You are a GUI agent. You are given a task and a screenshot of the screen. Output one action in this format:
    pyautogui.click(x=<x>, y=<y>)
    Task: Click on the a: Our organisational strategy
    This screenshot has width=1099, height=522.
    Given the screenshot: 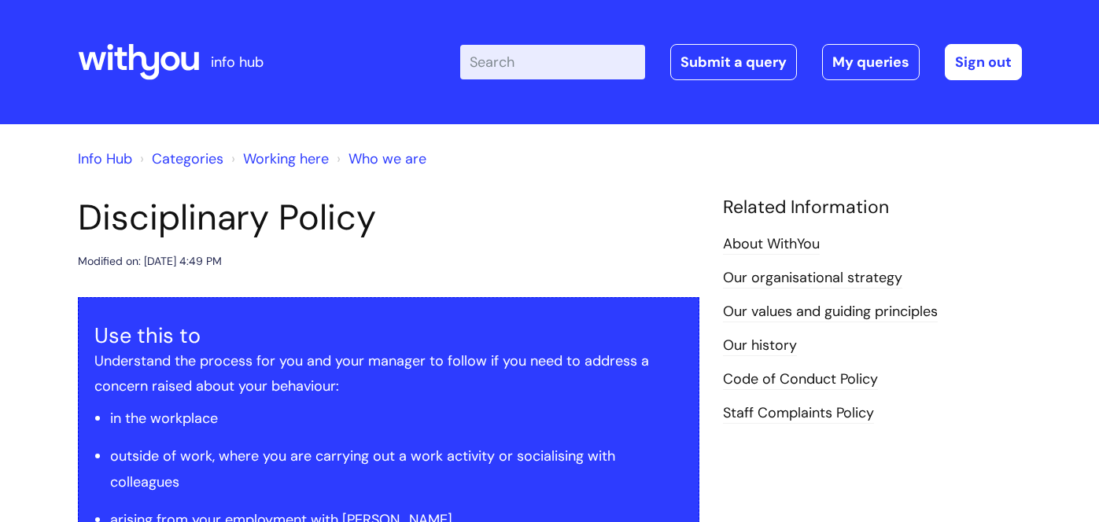 What is the action you would take?
    pyautogui.click(x=812, y=278)
    